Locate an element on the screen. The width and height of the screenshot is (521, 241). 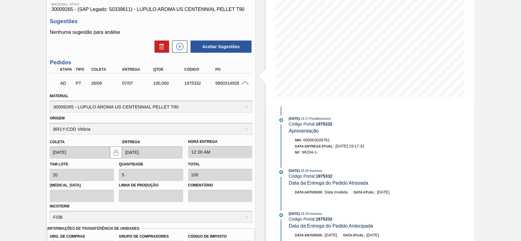
div: Entrega is located at coordinates (138, 70).